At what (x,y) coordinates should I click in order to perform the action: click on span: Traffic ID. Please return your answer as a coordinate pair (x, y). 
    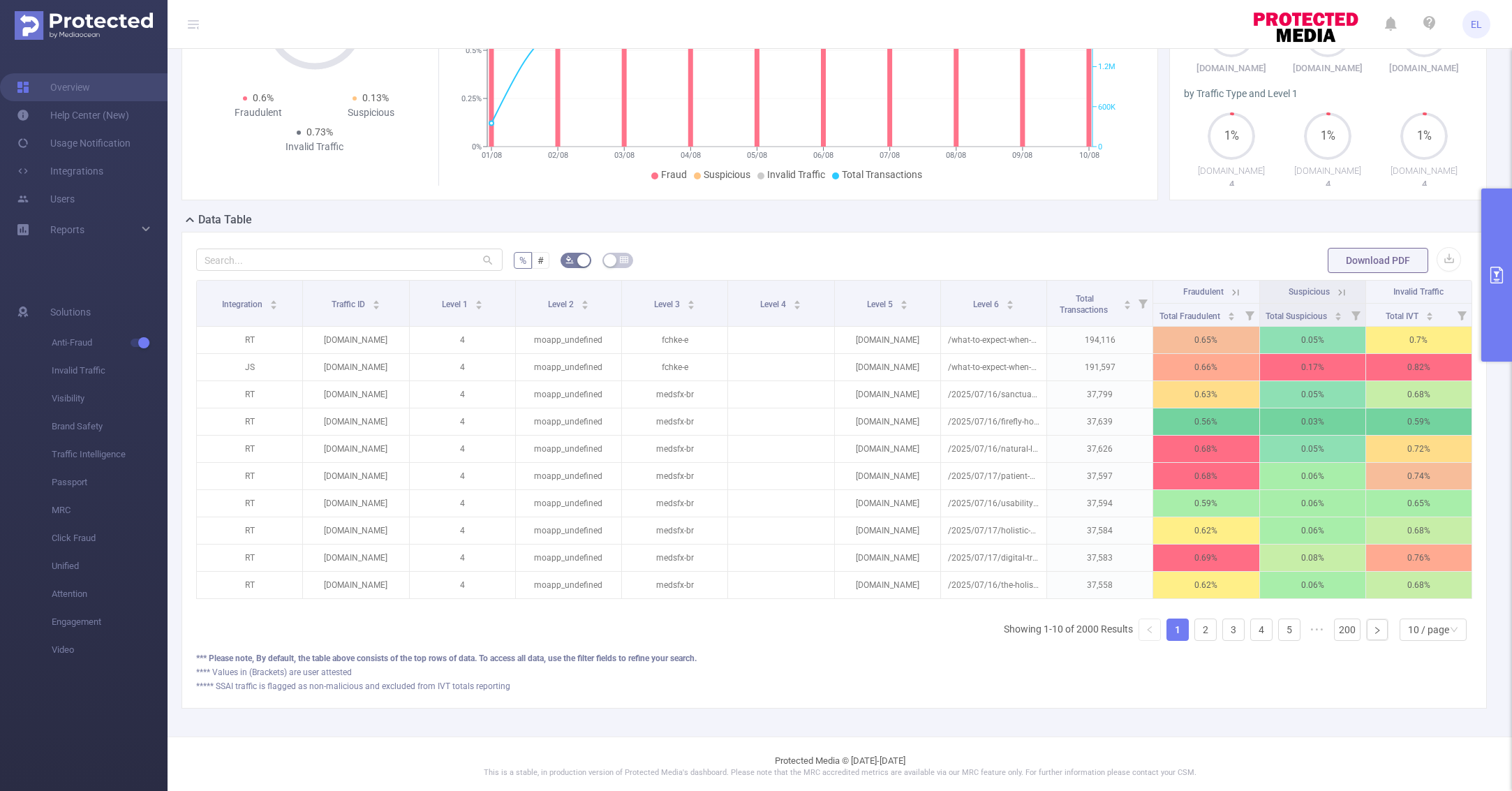
    Looking at the image, I should click on (349, 304).